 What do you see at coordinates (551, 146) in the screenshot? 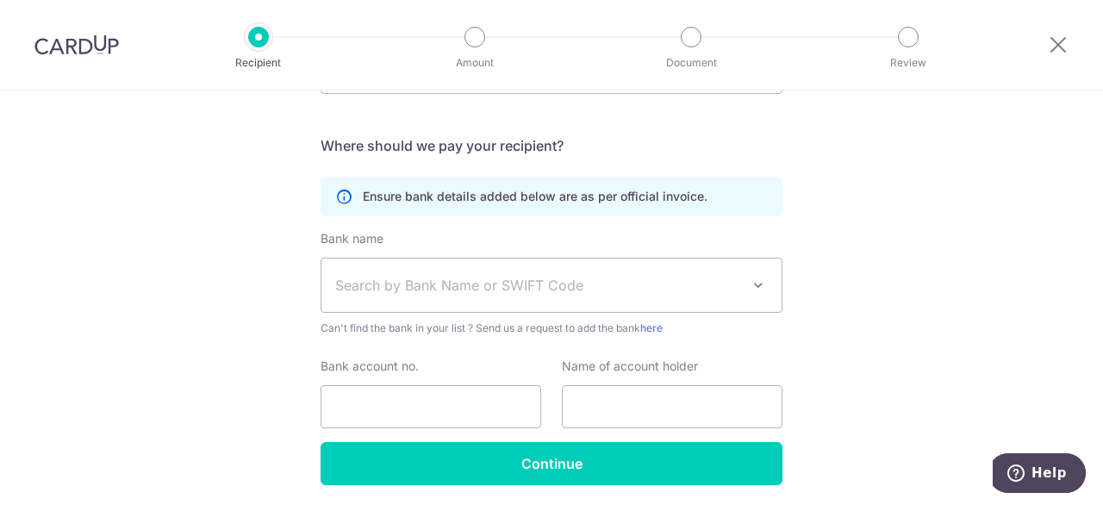
I see `h5: Where should we pay your recipient?` at bounding box center [551, 146].